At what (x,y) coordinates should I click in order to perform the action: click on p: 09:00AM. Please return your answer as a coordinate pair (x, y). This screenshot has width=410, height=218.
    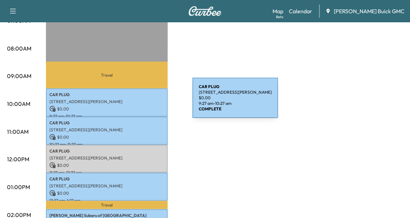
    Looking at the image, I should click on (19, 76).